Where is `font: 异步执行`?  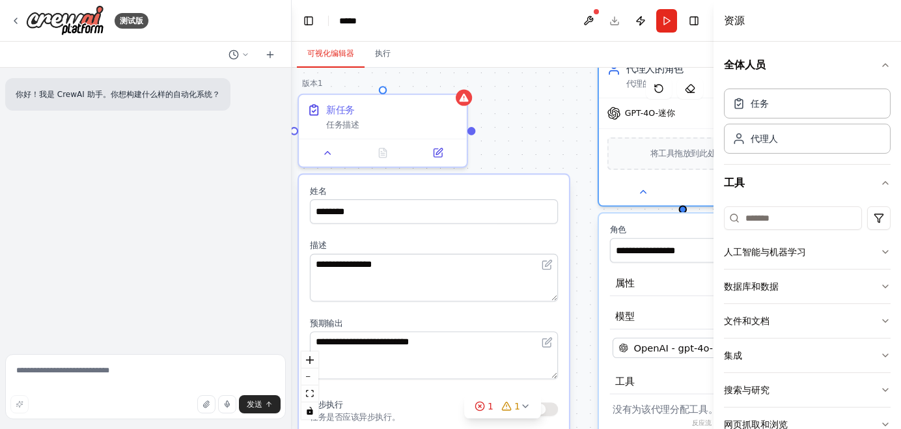
font: 异步执行 is located at coordinates (326, 404).